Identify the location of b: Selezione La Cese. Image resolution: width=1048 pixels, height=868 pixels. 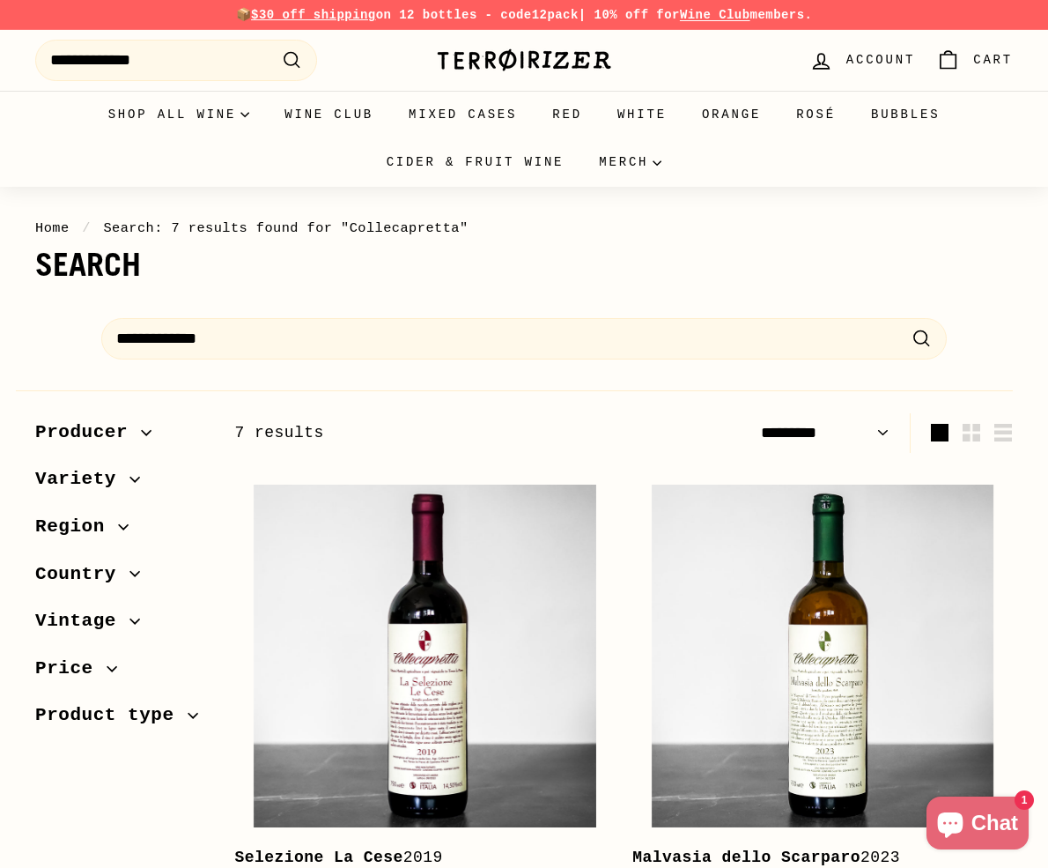
(318, 857).